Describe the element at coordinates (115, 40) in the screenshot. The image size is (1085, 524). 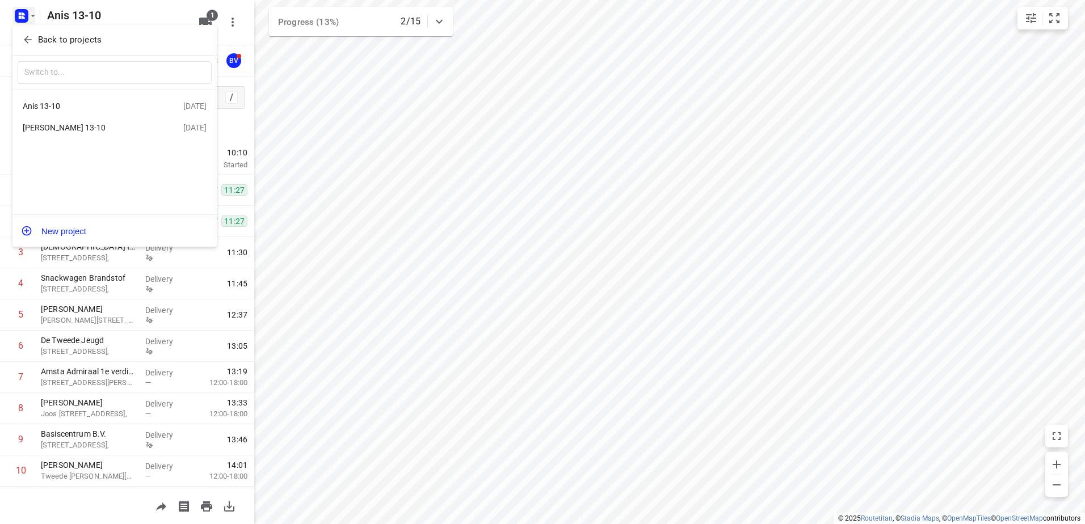
I see `button: Back to projects` at that location.